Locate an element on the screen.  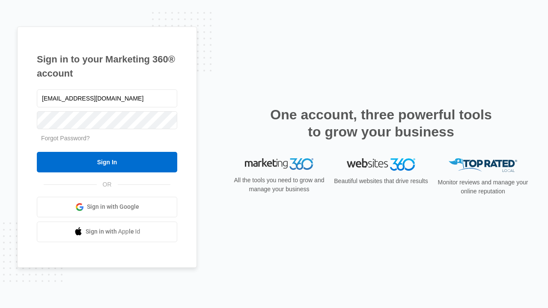
h2: One account, three powerful tools to grow your business is located at coordinates (381, 123).